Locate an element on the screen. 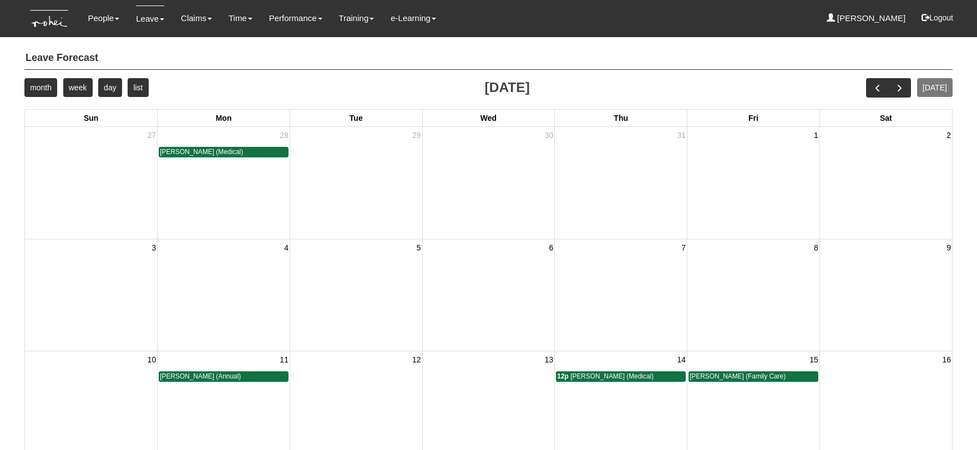  a: People is located at coordinates (104, 18).